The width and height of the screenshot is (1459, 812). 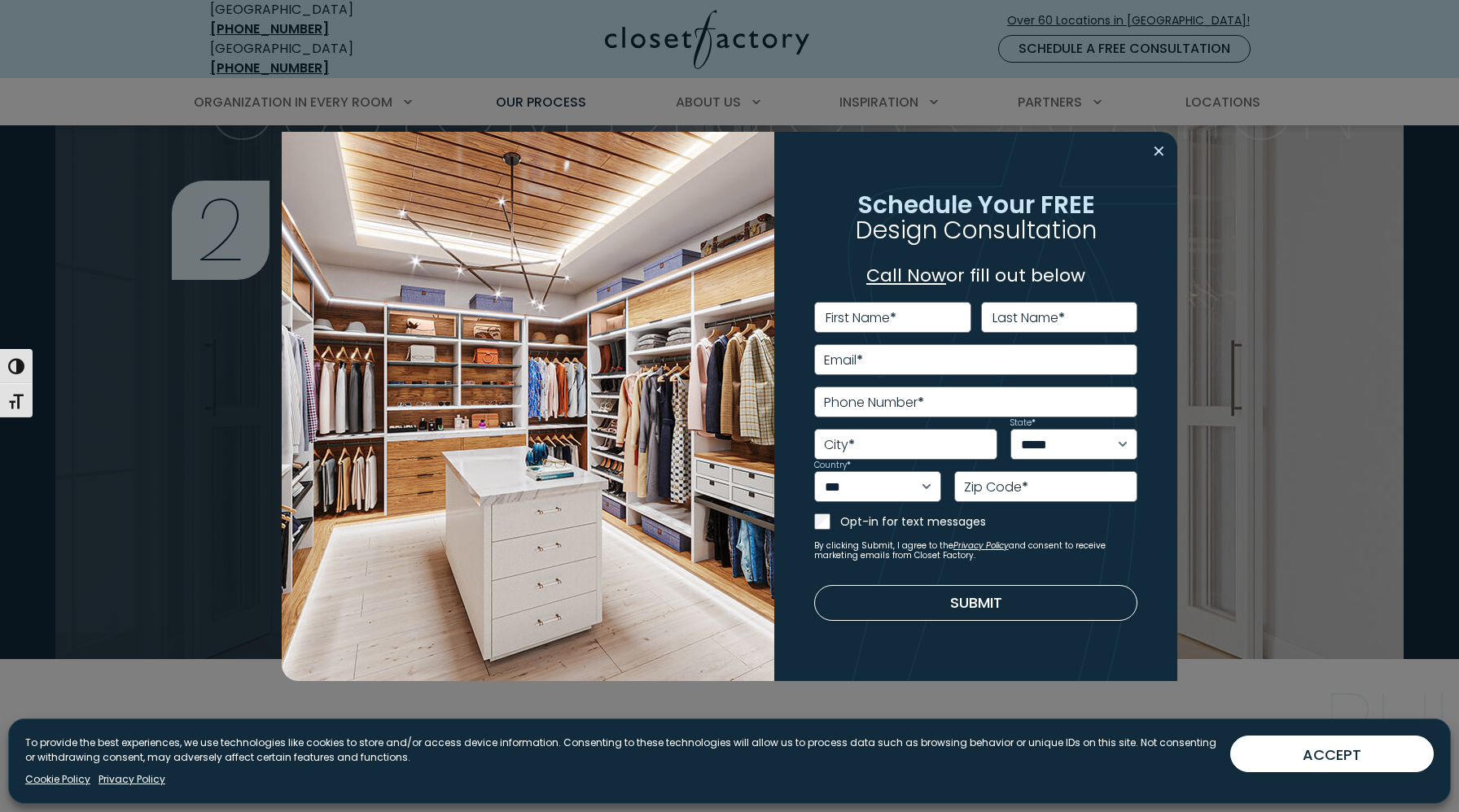 I want to click on button: Submit, so click(x=976, y=603).